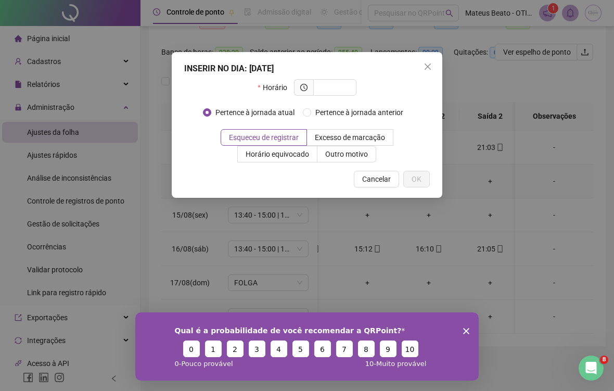 The height and width of the screenshot is (391, 614). What do you see at coordinates (187, 36) in the screenshot?
I see `button: 6` at bounding box center [187, 36].